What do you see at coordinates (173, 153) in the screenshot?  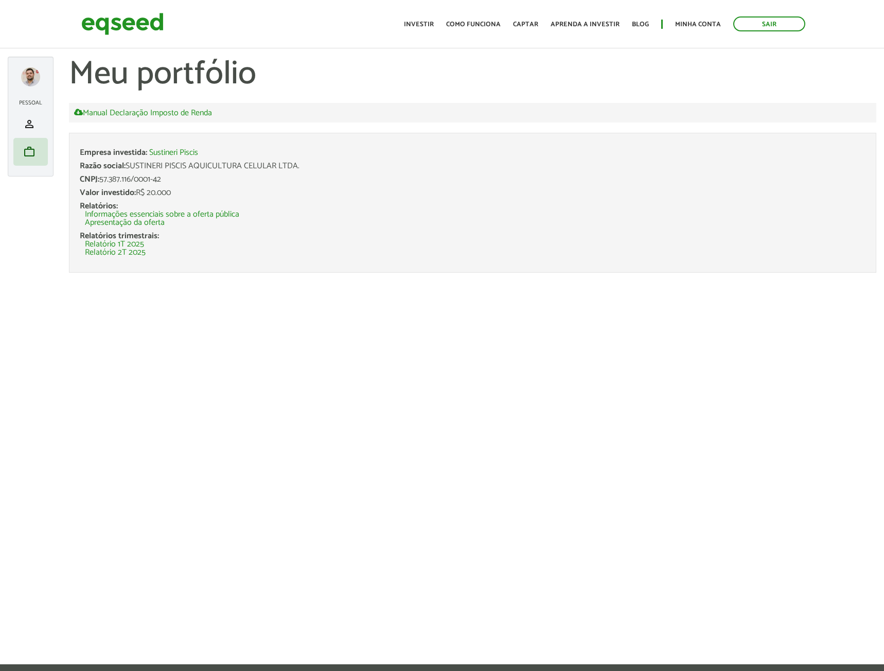 I see `a: Sustineri Piscis` at bounding box center [173, 153].